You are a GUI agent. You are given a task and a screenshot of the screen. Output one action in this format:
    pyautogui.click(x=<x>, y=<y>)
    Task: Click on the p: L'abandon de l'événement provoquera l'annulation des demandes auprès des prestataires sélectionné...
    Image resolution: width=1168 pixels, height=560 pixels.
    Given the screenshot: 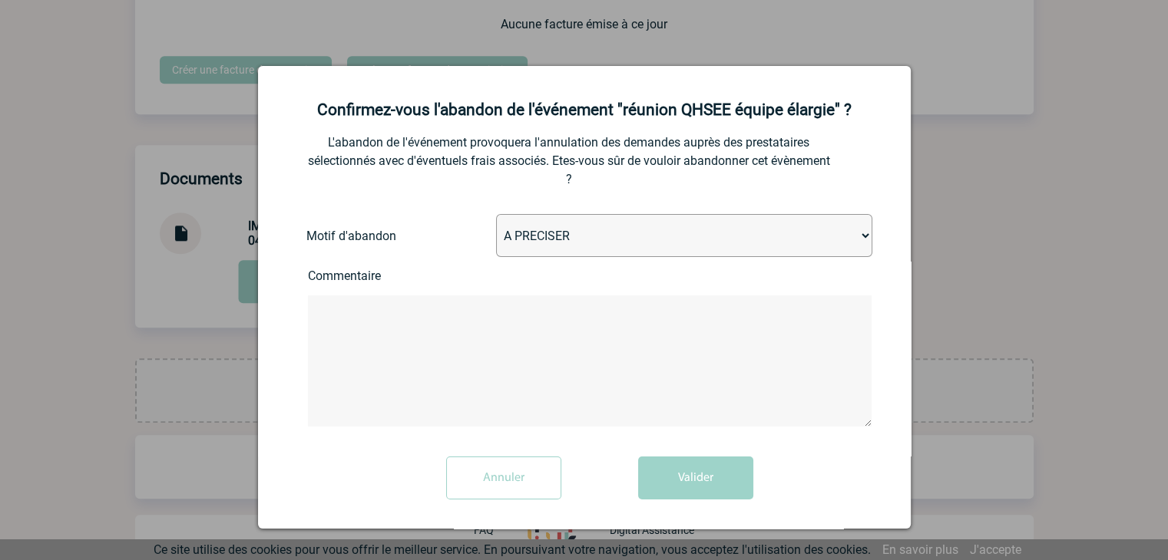 What is the action you would take?
    pyautogui.click(x=569, y=161)
    